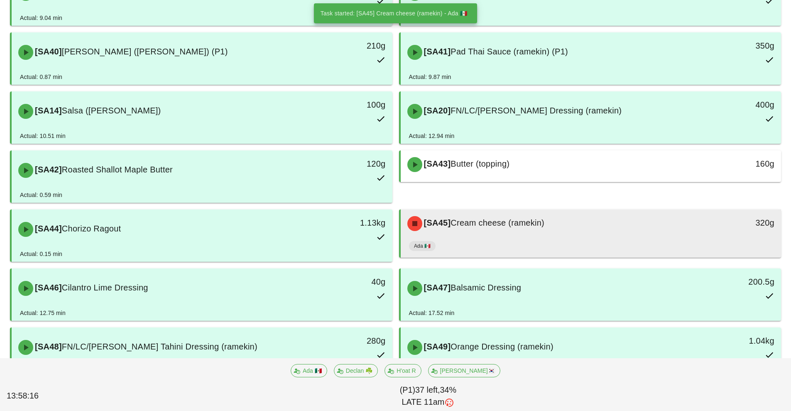 The height and width of the screenshot is (411, 791). What do you see at coordinates (428, 396) in the screenshot?
I see `div: (P1) 34%` at bounding box center [428, 396].